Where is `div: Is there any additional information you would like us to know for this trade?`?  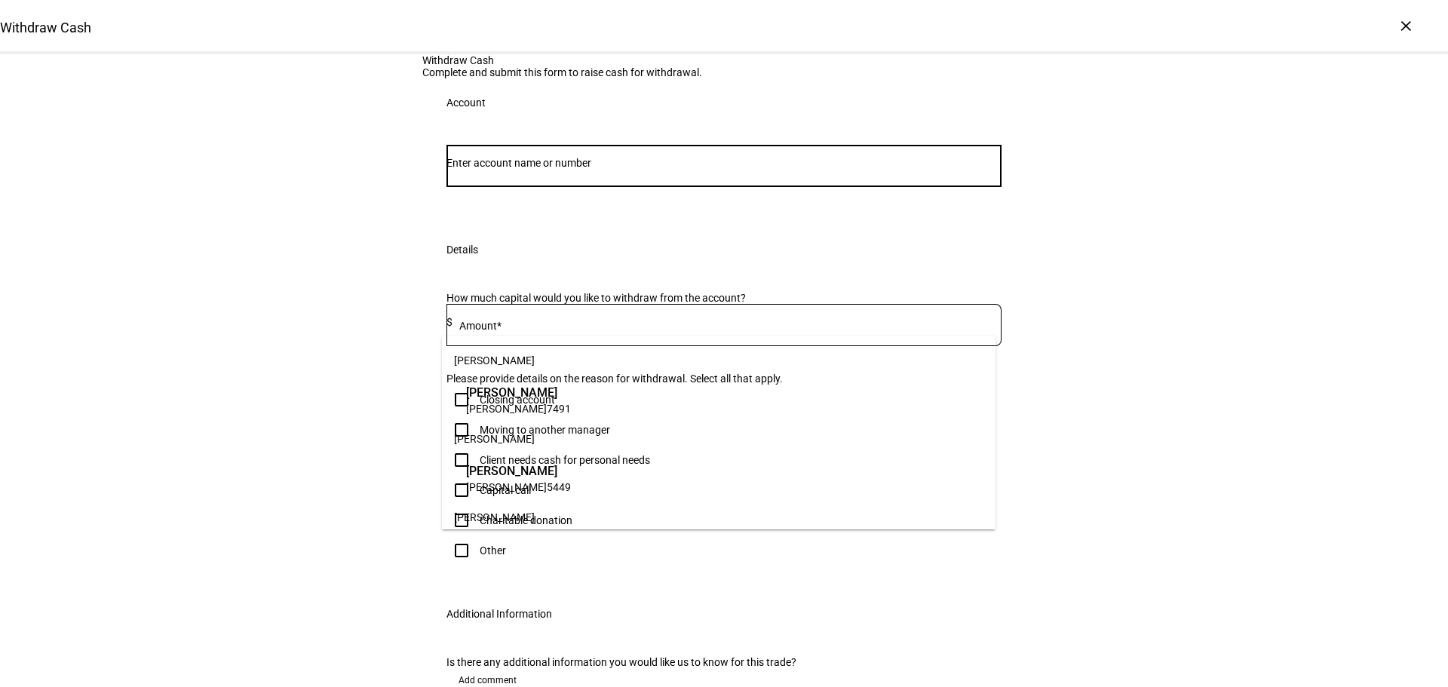 div: Is there any additional information you would like us to know for this trade? is located at coordinates (724, 662).